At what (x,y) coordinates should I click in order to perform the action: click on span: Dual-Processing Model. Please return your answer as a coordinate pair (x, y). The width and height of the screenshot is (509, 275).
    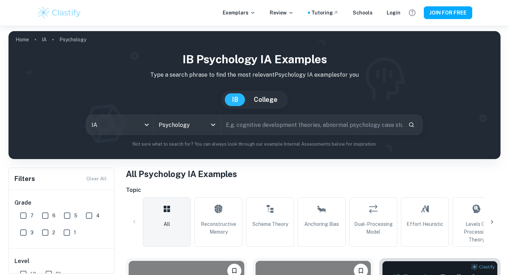
    Looking at the image, I should click on (373, 228).